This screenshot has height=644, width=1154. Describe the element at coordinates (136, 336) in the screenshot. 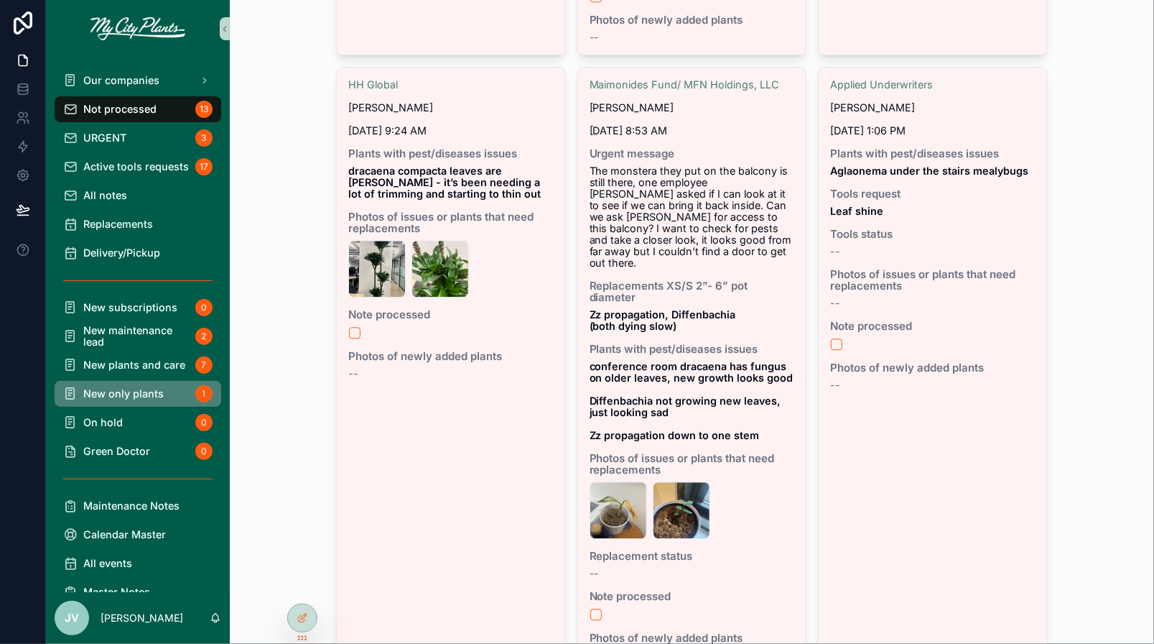

I see `span: New maintenance lead` at that location.